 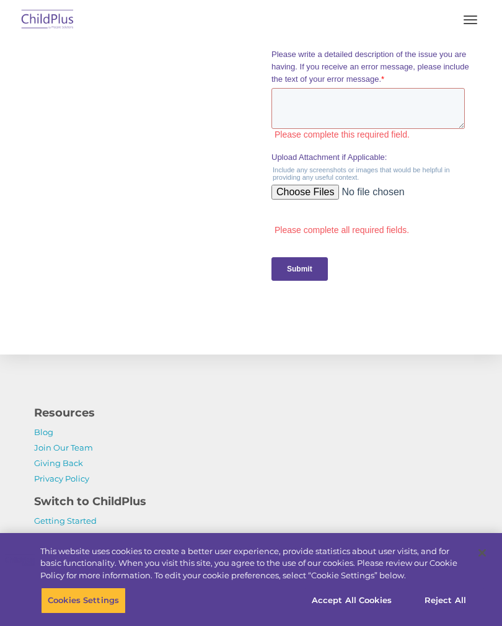 What do you see at coordinates (43, 432) in the screenshot?
I see `a: Blog` at bounding box center [43, 432].